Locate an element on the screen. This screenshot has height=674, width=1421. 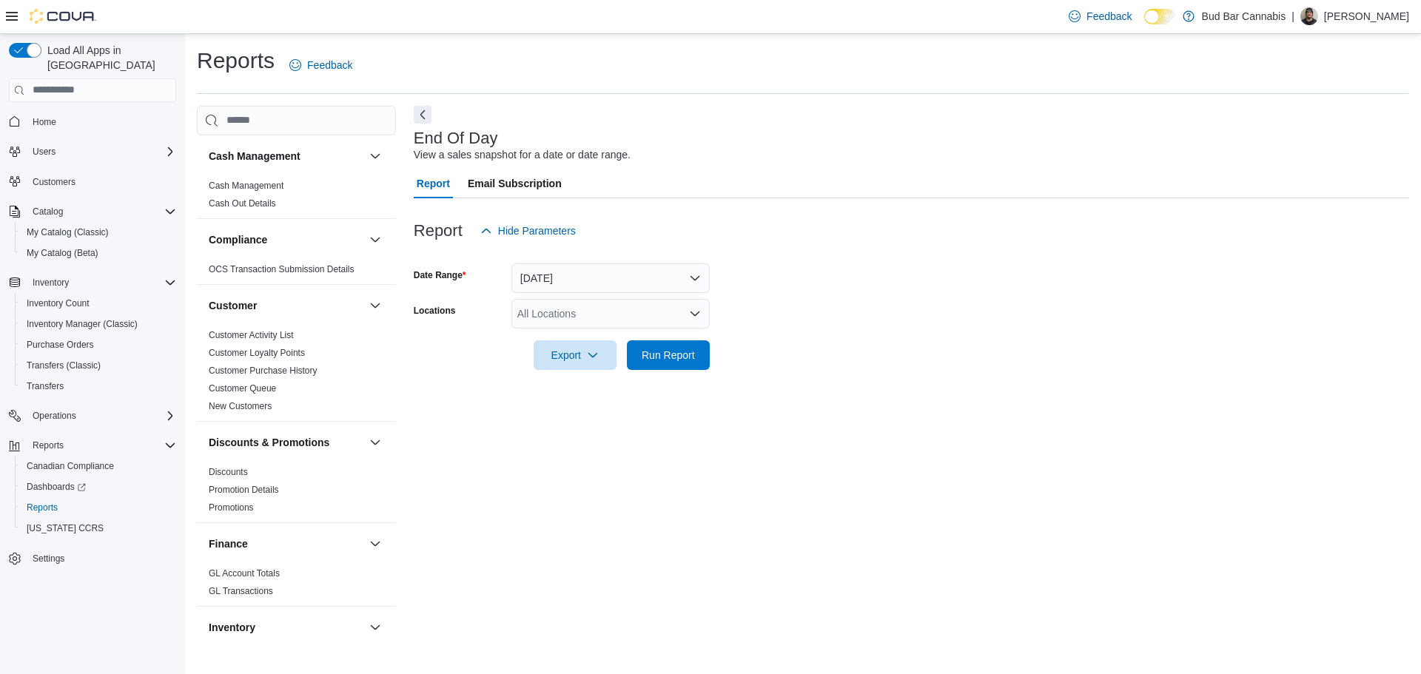
button: Transfers (Classic) is located at coordinates (98, 366).